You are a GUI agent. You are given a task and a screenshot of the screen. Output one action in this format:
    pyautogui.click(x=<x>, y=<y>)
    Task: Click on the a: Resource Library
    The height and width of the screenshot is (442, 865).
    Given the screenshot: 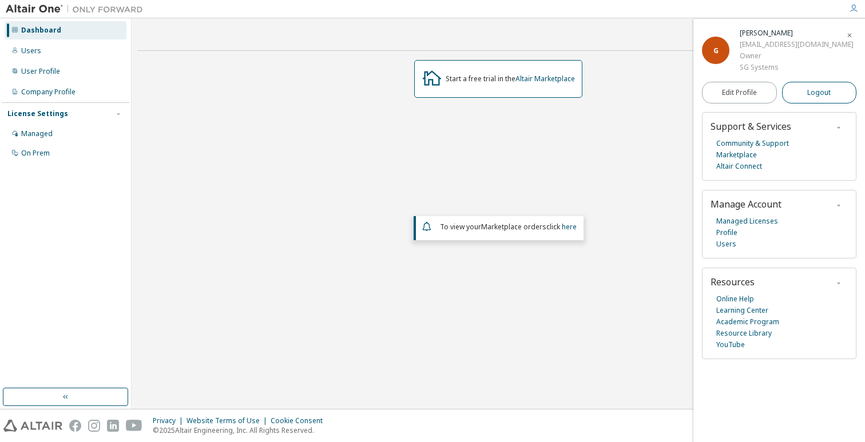 What is the action you would take?
    pyautogui.click(x=744, y=334)
    